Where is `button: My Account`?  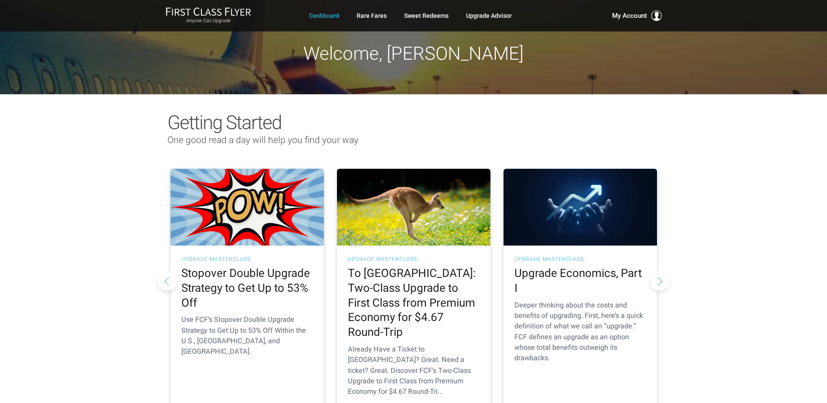 button: My Account is located at coordinates (637, 16).